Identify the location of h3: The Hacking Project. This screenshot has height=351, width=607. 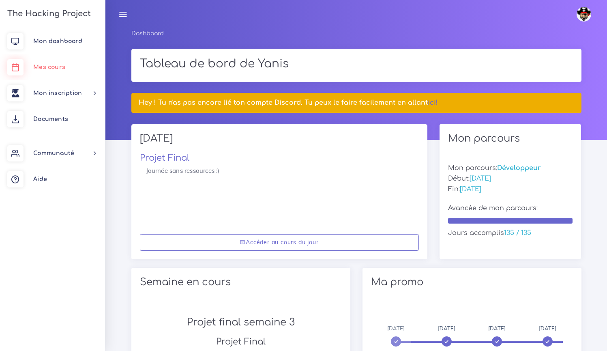
(48, 14).